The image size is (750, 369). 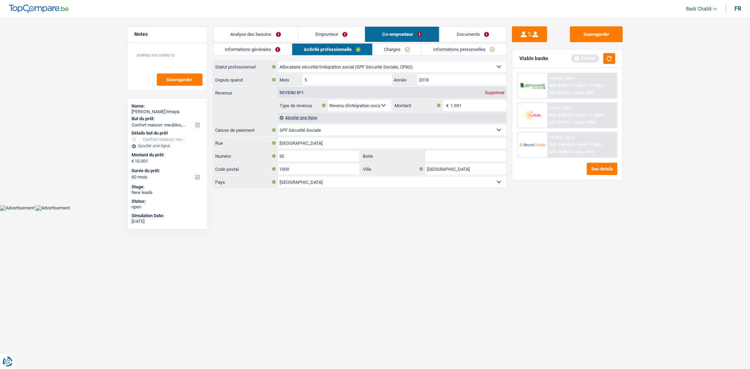 What do you see at coordinates (167, 133) in the screenshot?
I see `div: Détails but du prêt` at bounding box center [167, 133].